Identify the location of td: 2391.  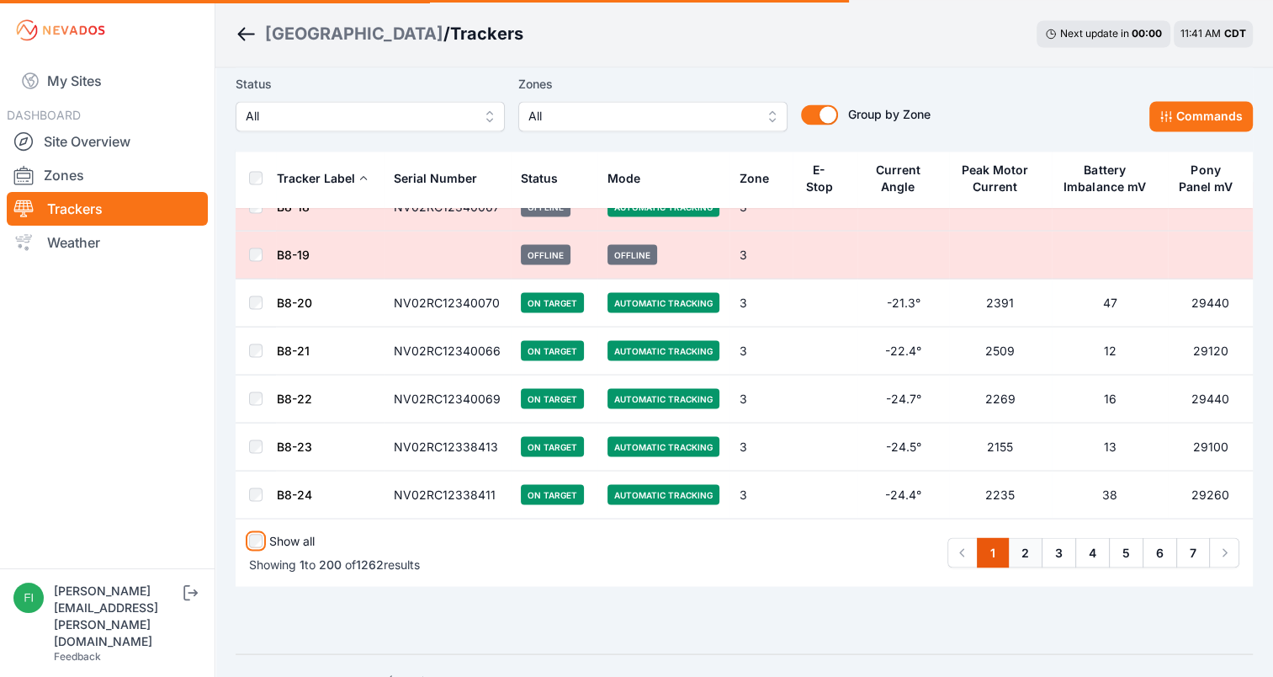
(1001, 302).